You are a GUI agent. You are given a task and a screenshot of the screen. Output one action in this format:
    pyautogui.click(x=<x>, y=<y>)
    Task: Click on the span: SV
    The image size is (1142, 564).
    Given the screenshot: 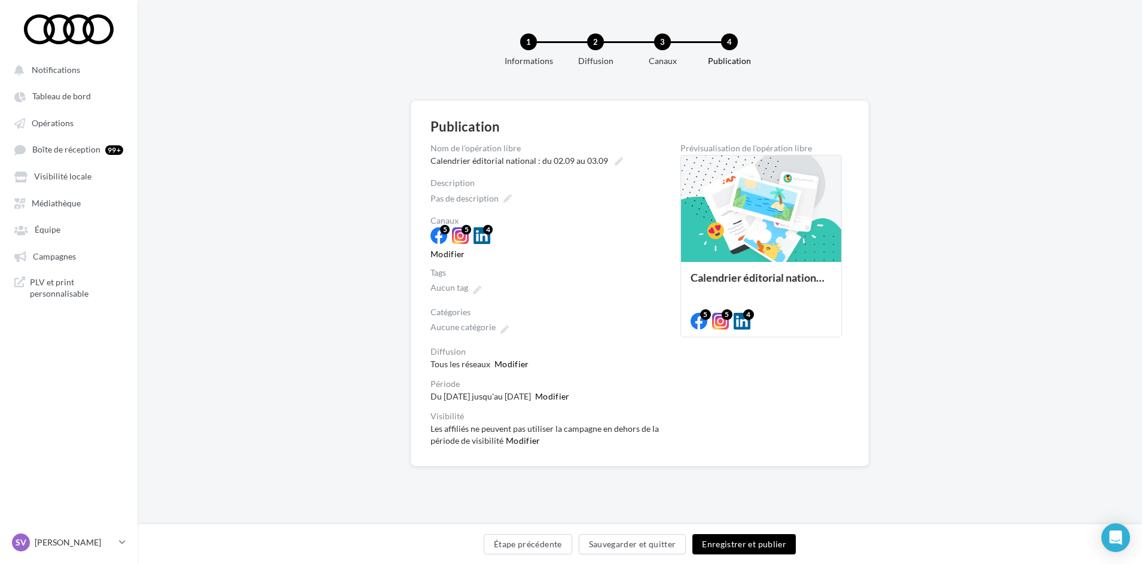 What is the action you would take?
    pyautogui.click(x=21, y=542)
    